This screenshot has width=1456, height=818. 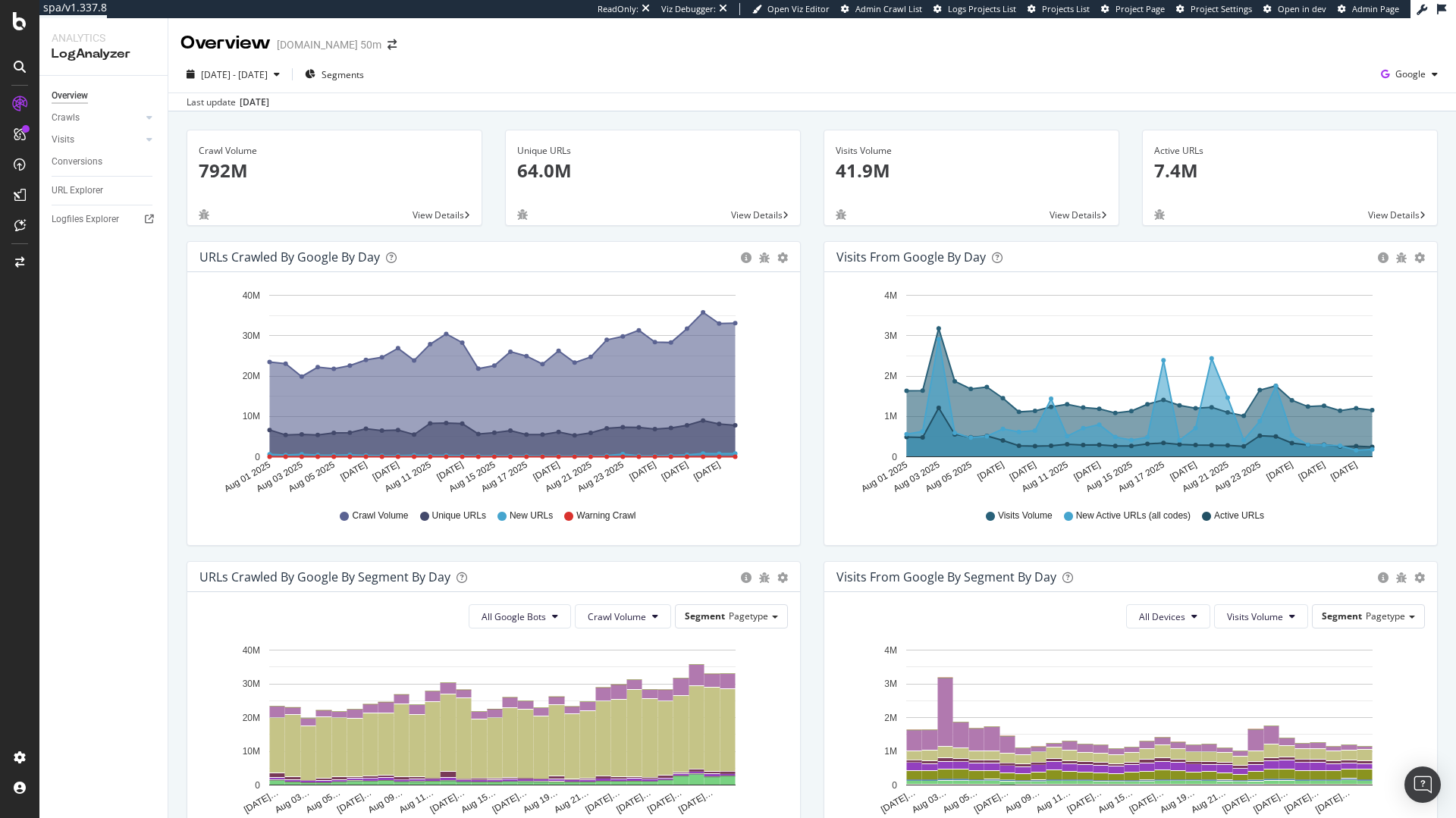 What do you see at coordinates (791, 10) in the screenshot?
I see `a: Open Viz Editor` at bounding box center [791, 10].